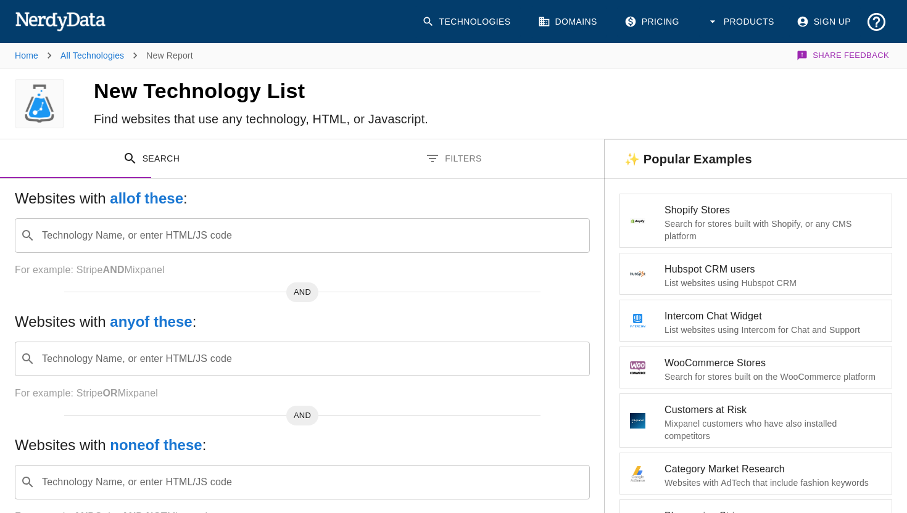 Image resolution: width=907 pixels, height=513 pixels. What do you see at coordinates (453, 159) in the screenshot?
I see `button: Filters` at bounding box center [453, 159].